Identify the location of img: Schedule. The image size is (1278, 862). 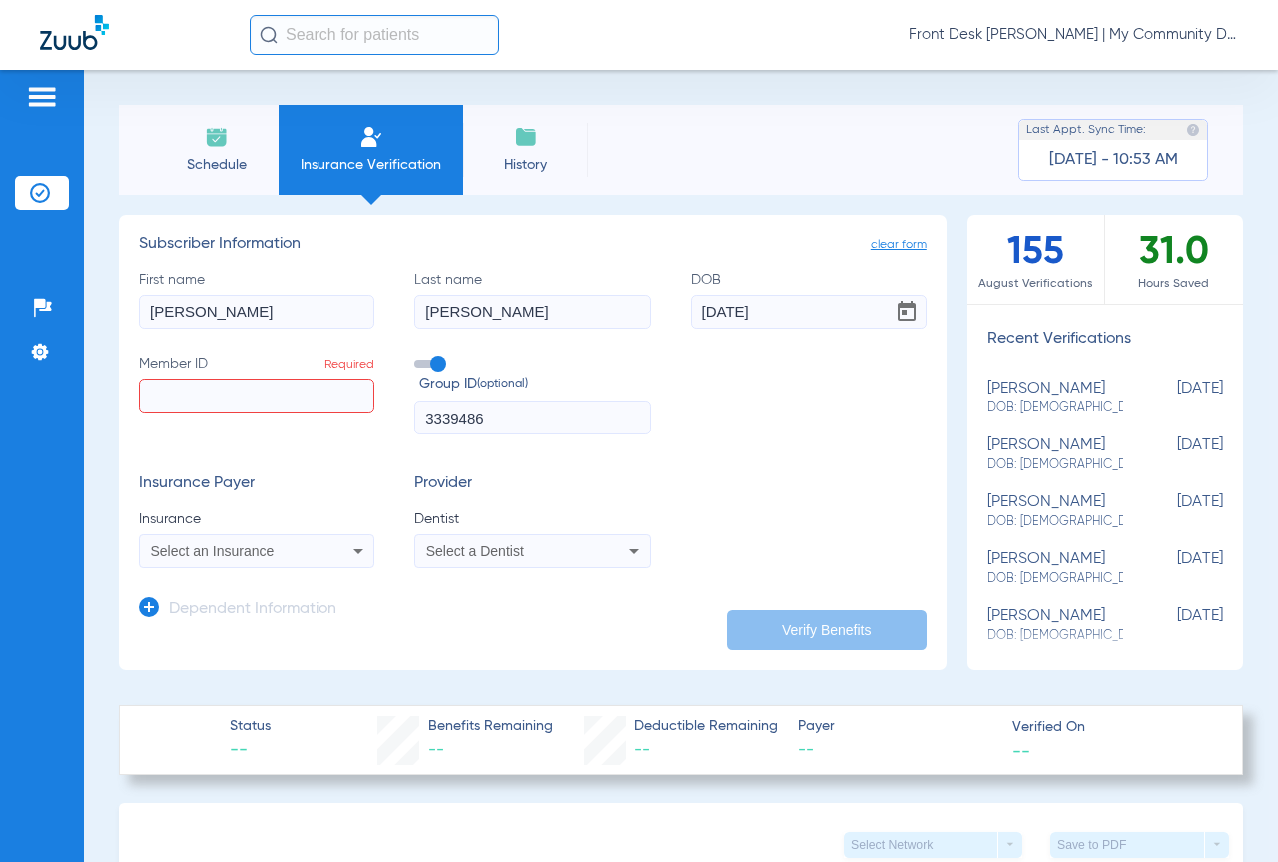
(217, 137).